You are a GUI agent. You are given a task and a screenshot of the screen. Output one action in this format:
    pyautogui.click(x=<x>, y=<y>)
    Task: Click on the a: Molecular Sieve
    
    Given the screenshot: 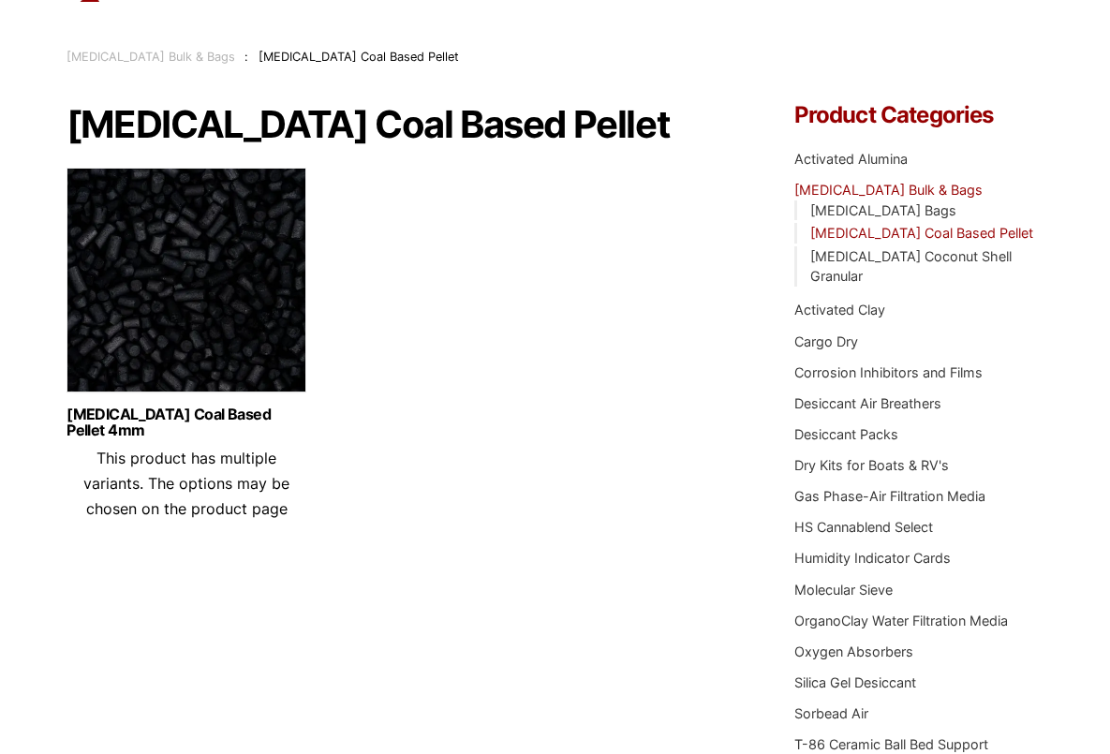 What is the action you would take?
    pyautogui.click(x=843, y=589)
    